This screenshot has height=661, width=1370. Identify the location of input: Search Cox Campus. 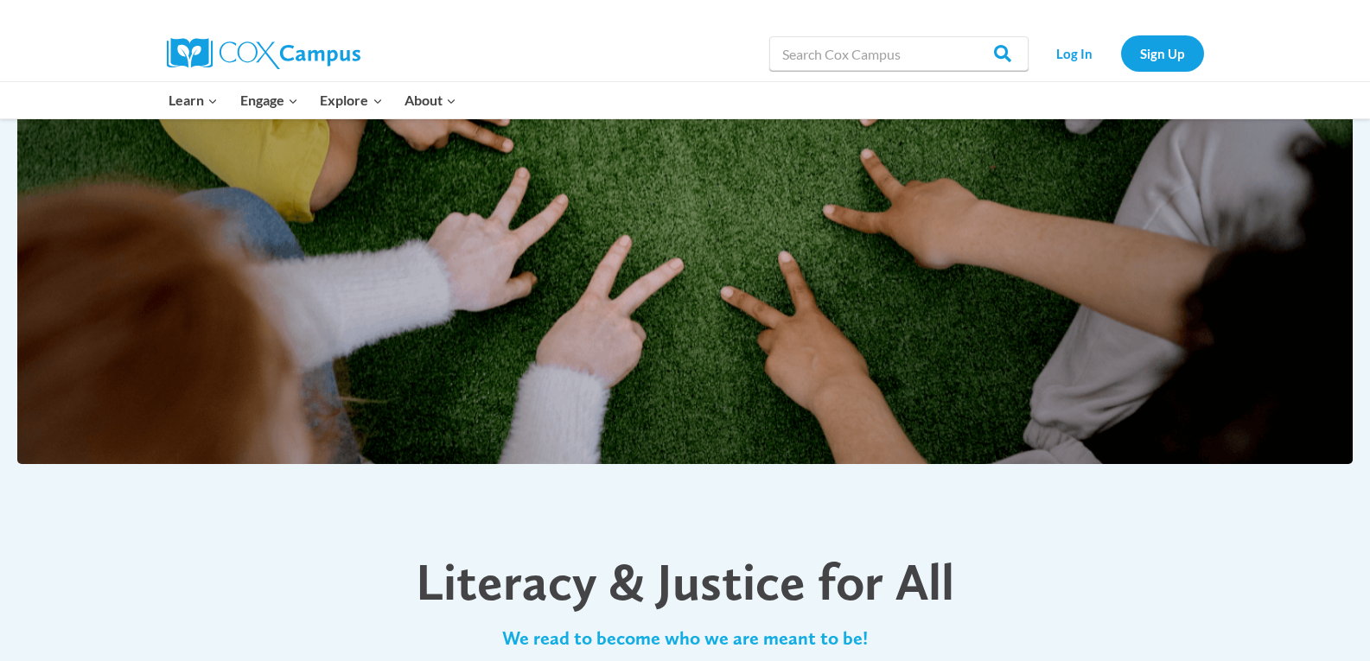
(899, 54).